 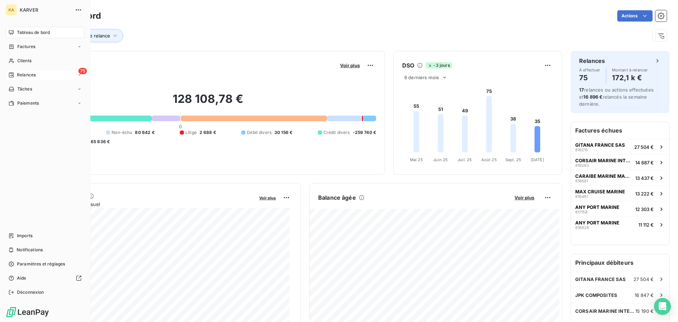 What do you see at coordinates (25, 89) in the screenshot?
I see `span: Tâches` at bounding box center [25, 89].